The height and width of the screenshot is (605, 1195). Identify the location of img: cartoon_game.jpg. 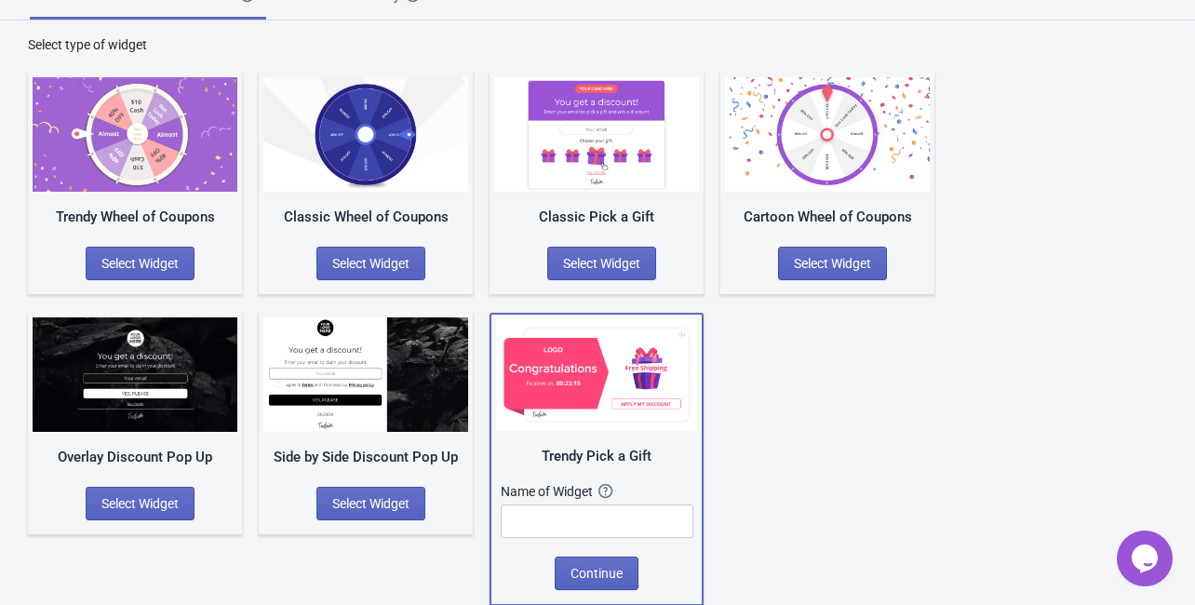
(828, 134).